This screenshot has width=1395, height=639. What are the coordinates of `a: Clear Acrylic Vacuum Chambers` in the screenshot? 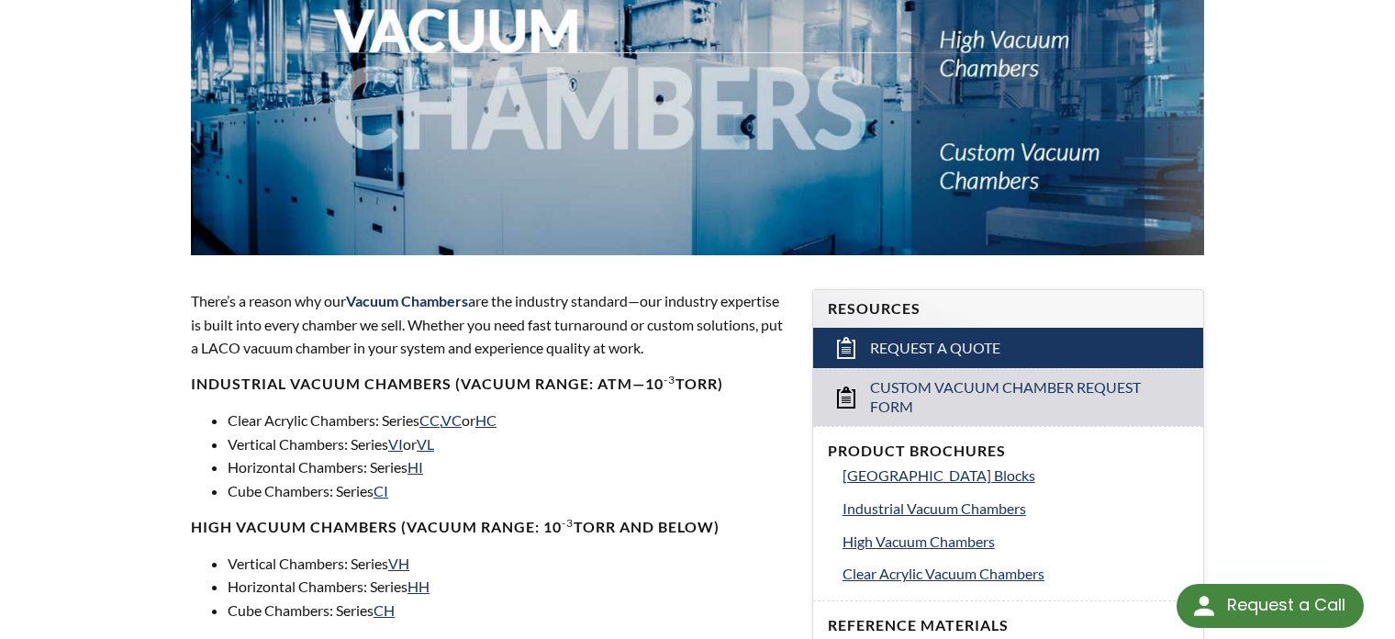 It's located at (1015, 574).